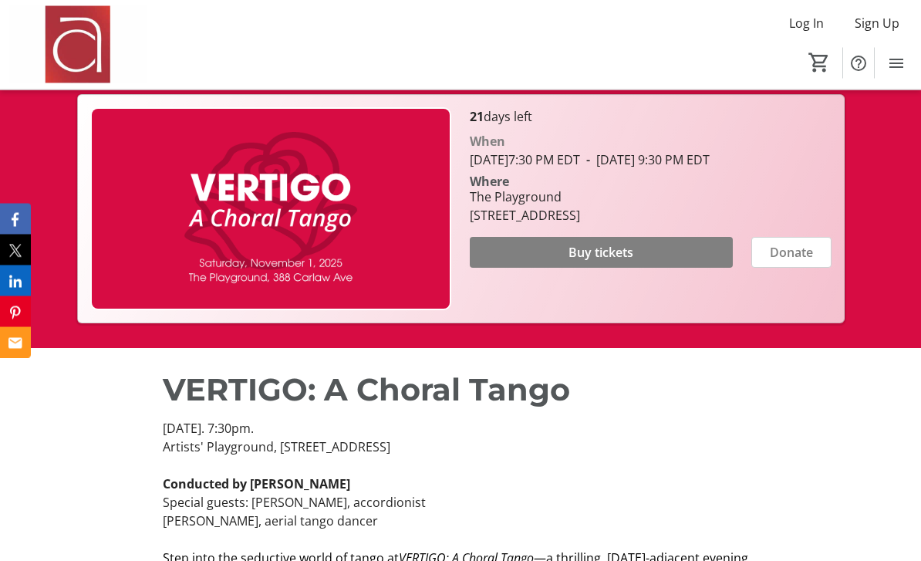 The image size is (921, 561). I want to click on span: Sign Up, so click(877, 23).